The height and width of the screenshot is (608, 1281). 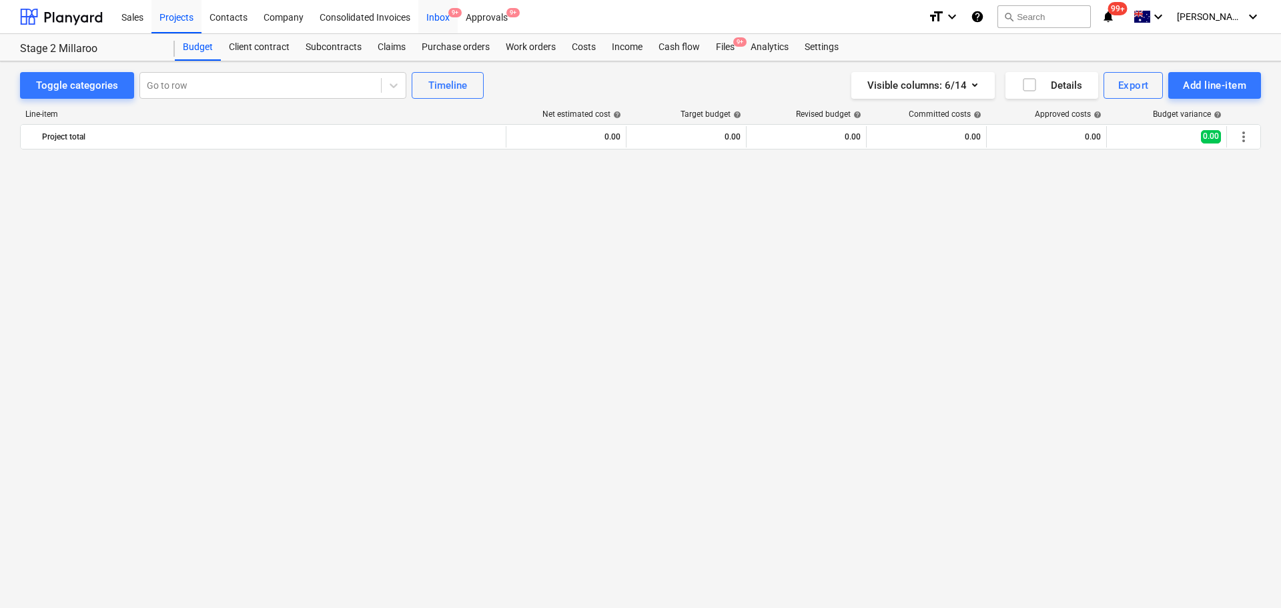 What do you see at coordinates (333, 47) in the screenshot?
I see `a: Subcontracts` at bounding box center [333, 47].